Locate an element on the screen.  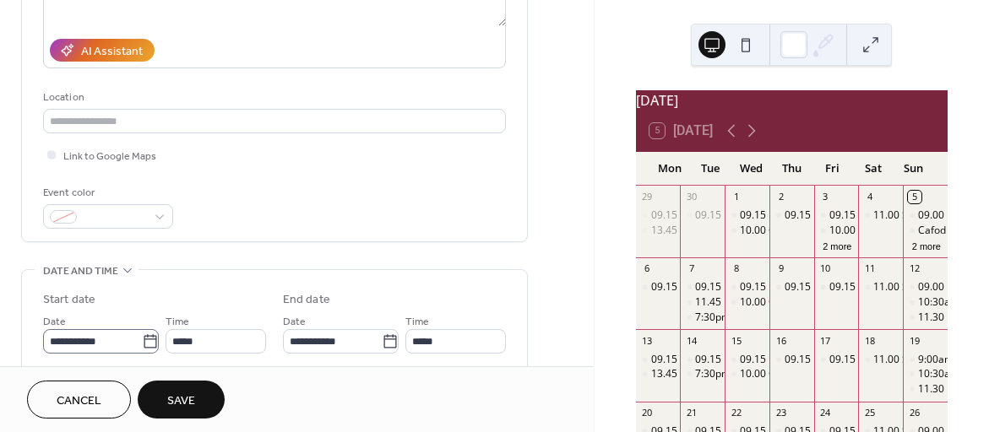
a: Cancel is located at coordinates (79, 399).